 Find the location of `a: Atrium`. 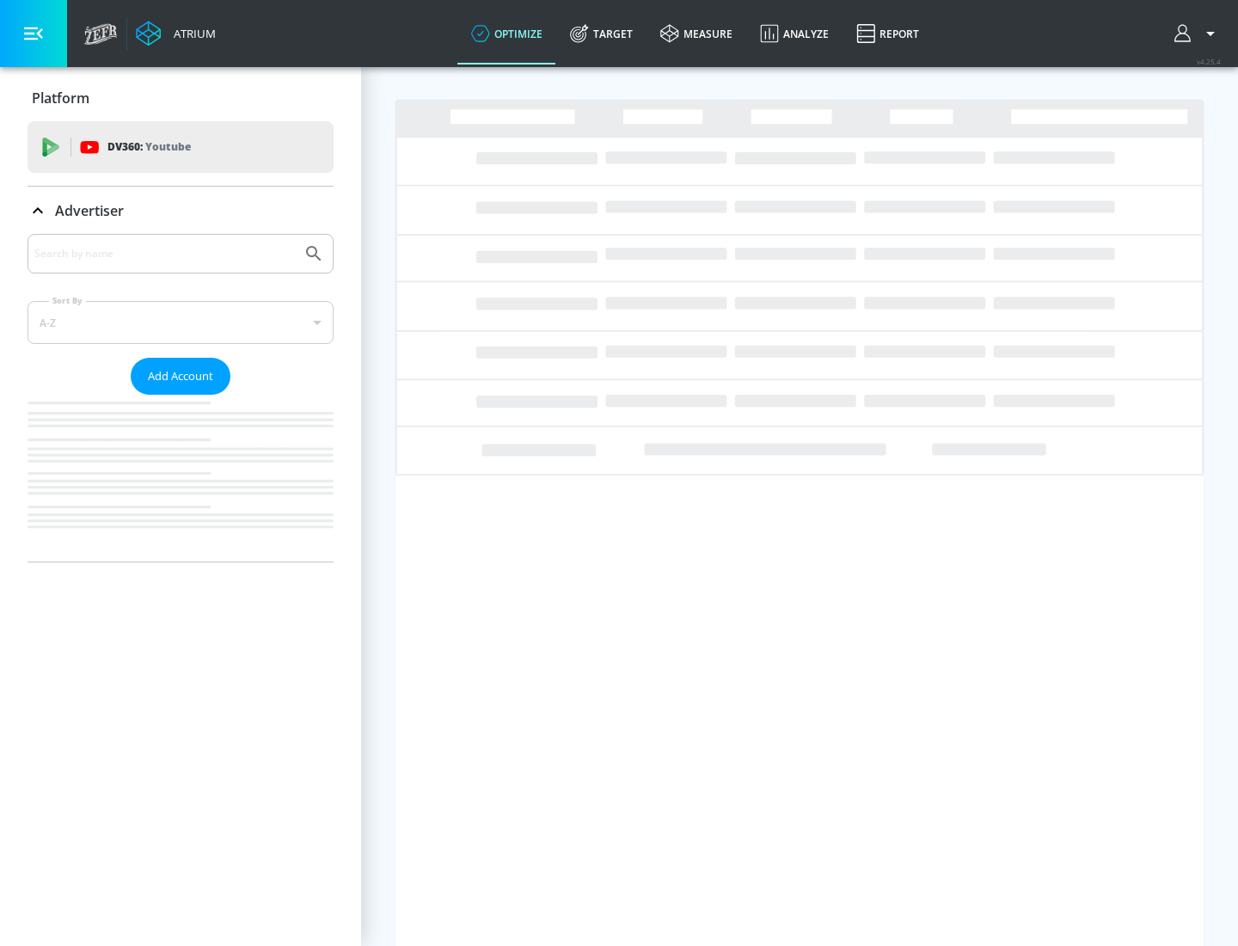

a: Atrium is located at coordinates (175, 34).